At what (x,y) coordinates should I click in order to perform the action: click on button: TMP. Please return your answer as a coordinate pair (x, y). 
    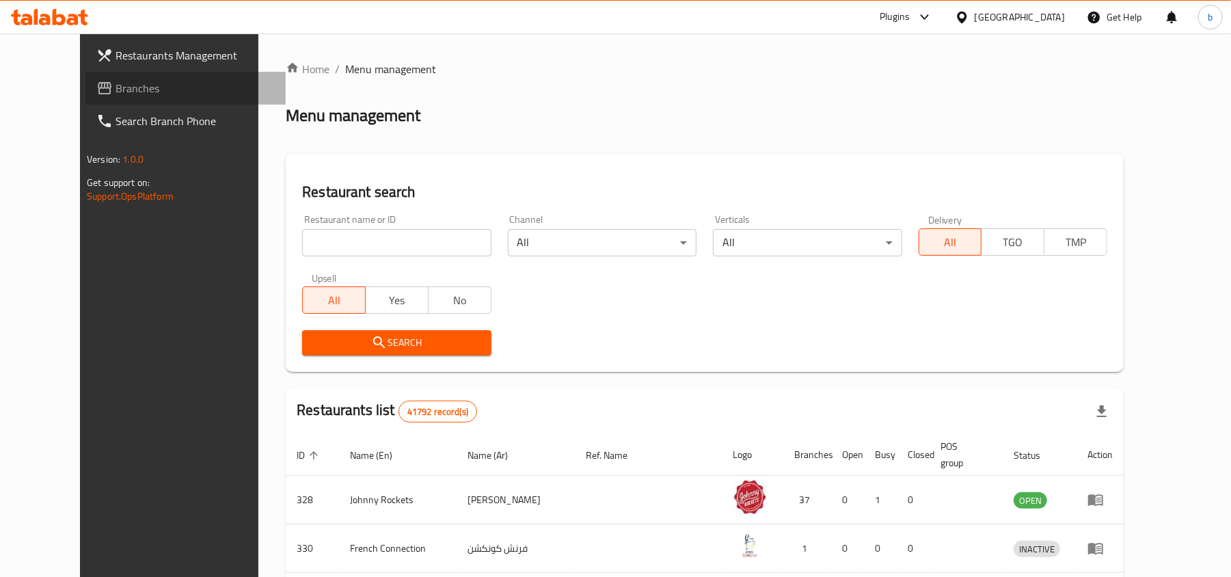
    Looking at the image, I should click on (1075, 242).